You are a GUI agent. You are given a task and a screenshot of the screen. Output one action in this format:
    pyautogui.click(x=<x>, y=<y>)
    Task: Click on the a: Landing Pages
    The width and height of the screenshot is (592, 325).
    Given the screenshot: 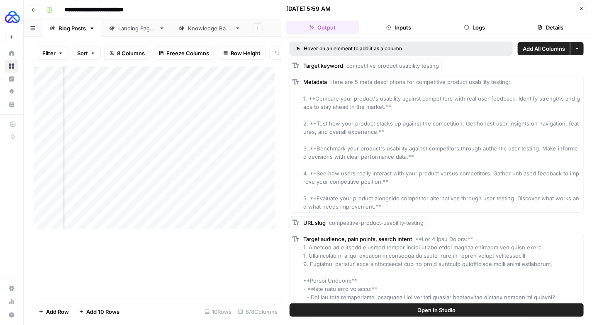 What is the action you would take?
    pyautogui.click(x=137, y=28)
    